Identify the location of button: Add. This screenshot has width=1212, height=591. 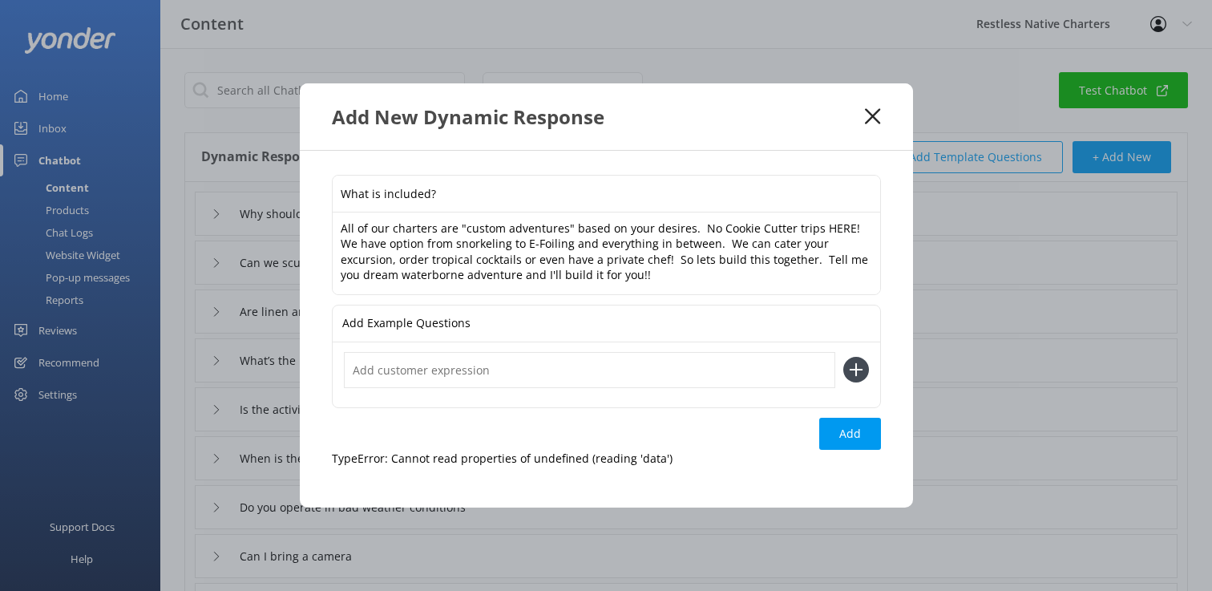
(850, 434).